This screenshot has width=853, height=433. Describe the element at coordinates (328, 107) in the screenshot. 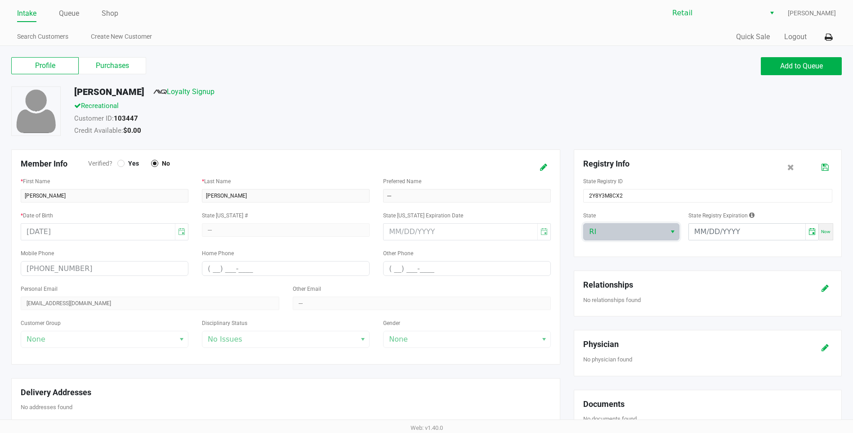

I see `div: Recreational` at that location.